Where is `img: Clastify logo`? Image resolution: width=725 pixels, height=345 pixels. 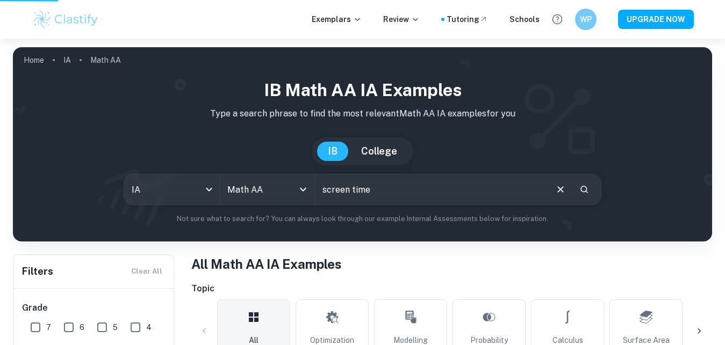 img: Clastify logo is located at coordinates (66, 19).